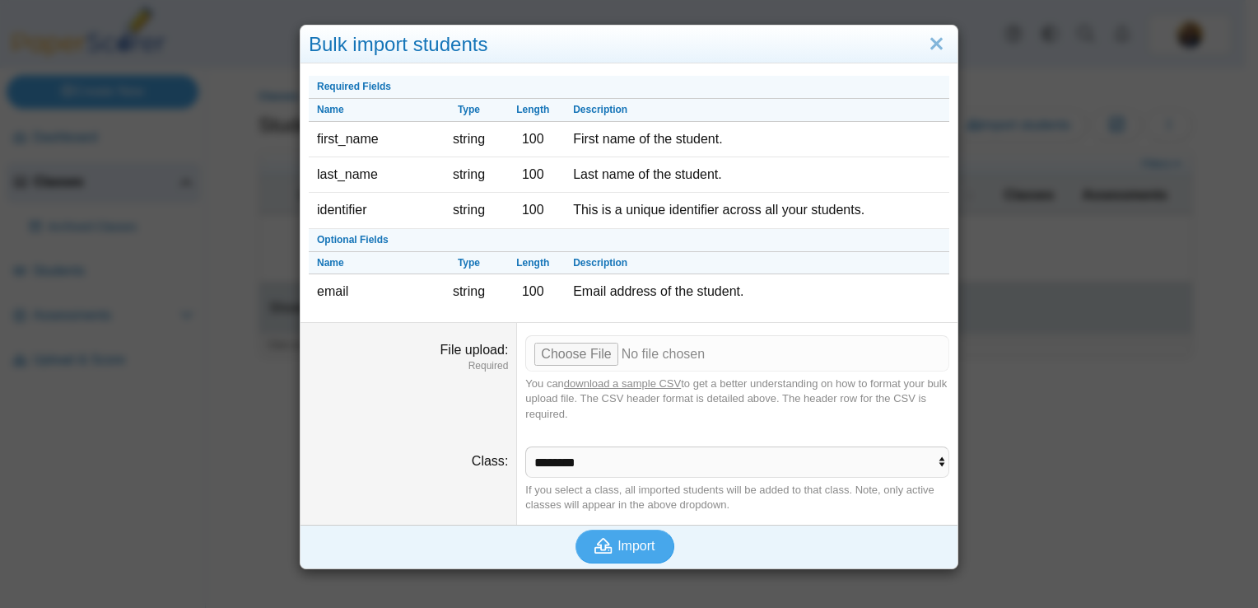 This screenshot has width=1258, height=608. What do you see at coordinates (737, 497) in the screenshot?
I see `div: If you select a class, all imported students will be added to that class. Note, only active class...` at bounding box center [737, 497].